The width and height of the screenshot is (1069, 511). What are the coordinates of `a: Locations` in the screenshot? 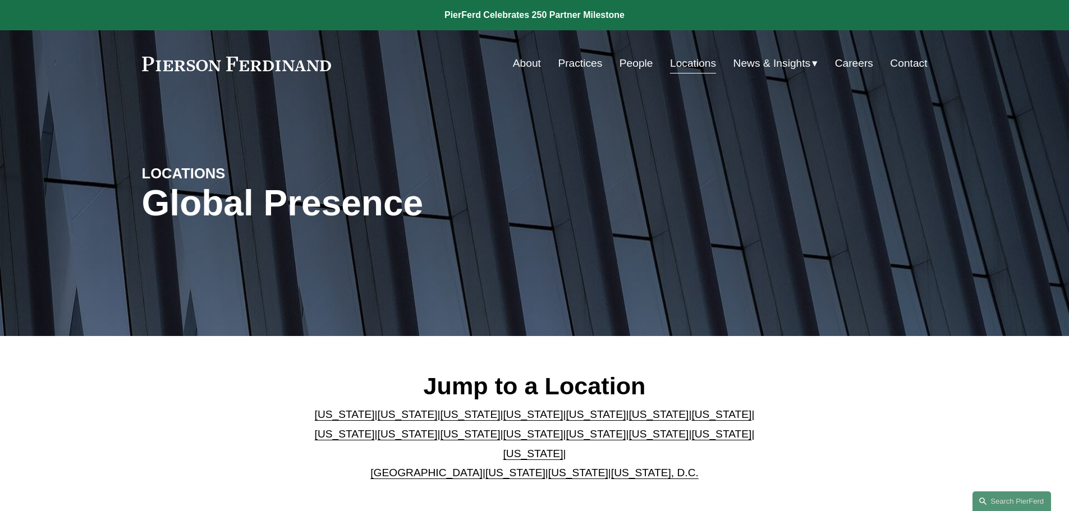 It's located at (693, 63).